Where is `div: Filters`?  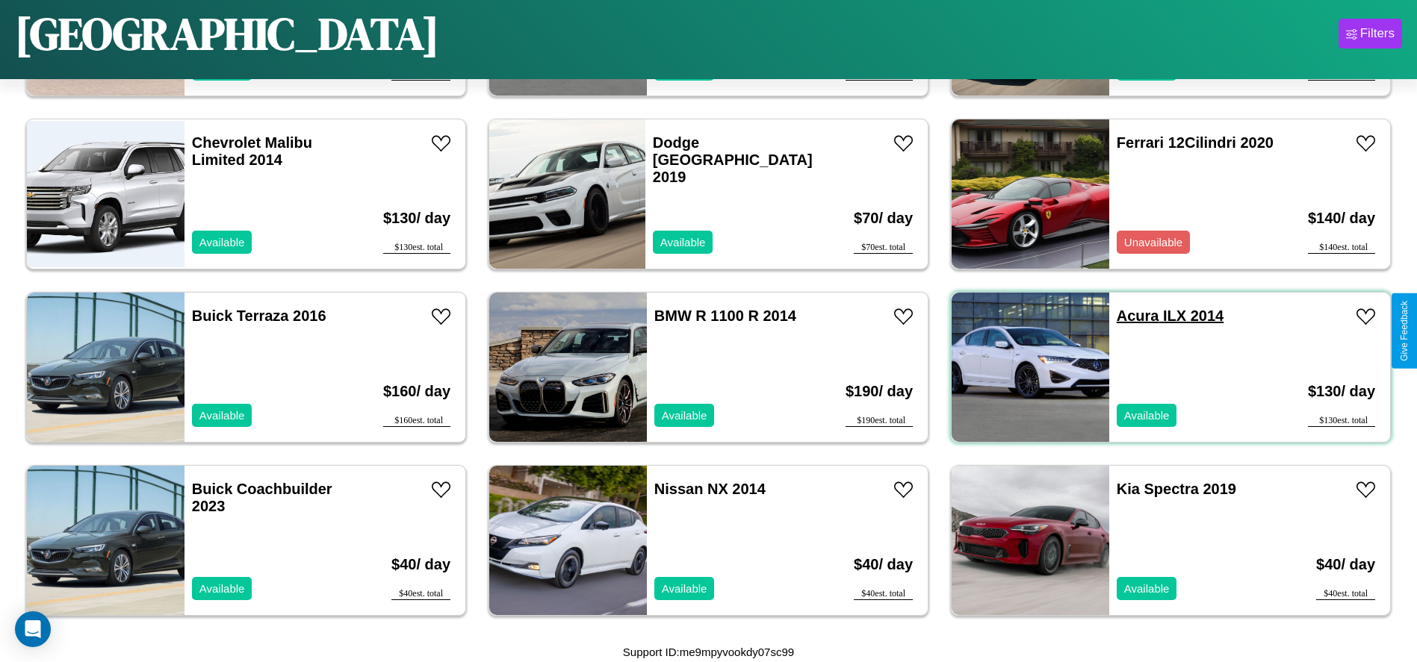 div: Filters is located at coordinates (1377, 34).